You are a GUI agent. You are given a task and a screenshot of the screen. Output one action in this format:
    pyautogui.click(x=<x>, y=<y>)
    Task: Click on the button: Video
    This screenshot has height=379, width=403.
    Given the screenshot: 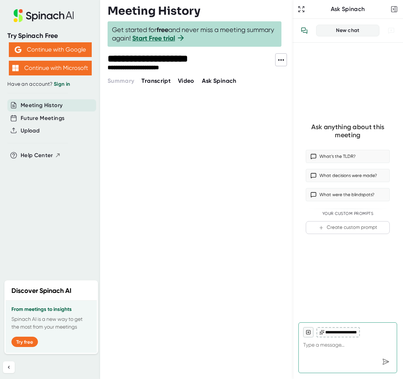 What is the action you would take?
    pyautogui.click(x=186, y=81)
    